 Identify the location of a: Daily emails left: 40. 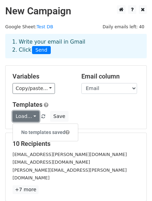
(124, 26).